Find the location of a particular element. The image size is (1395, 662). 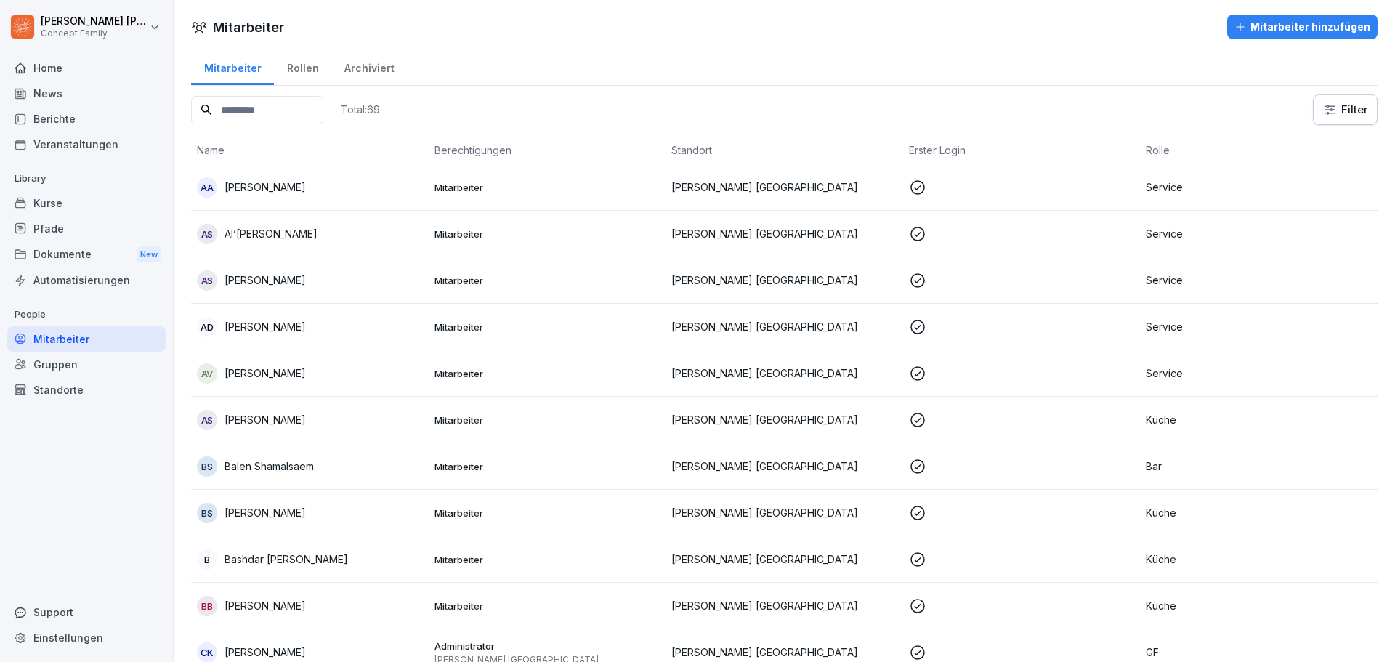

div: Archiviert is located at coordinates (369, 66).